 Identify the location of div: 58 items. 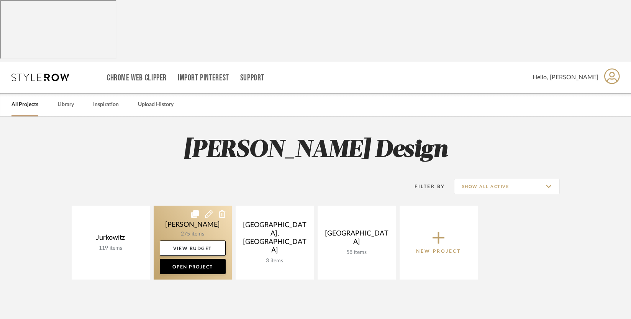
(357, 253).